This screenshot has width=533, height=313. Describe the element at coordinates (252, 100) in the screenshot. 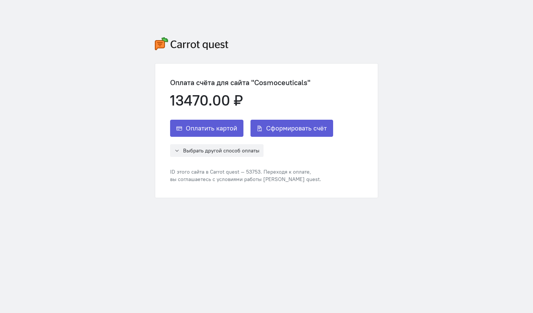

I see `div: 13470.00 ₽` at that location.